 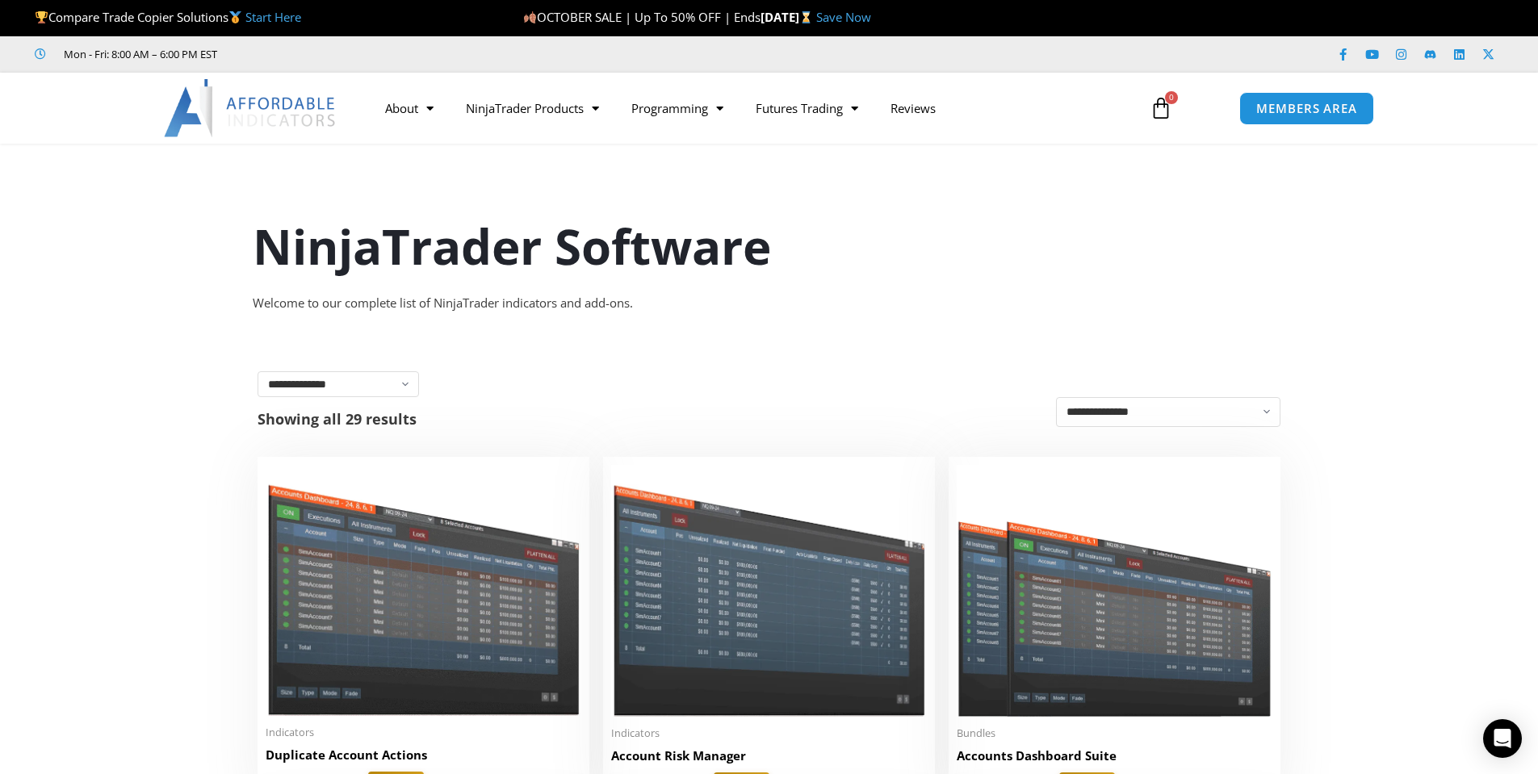 I want to click on a: Account Risk Manager, so click(x=769, y=760).